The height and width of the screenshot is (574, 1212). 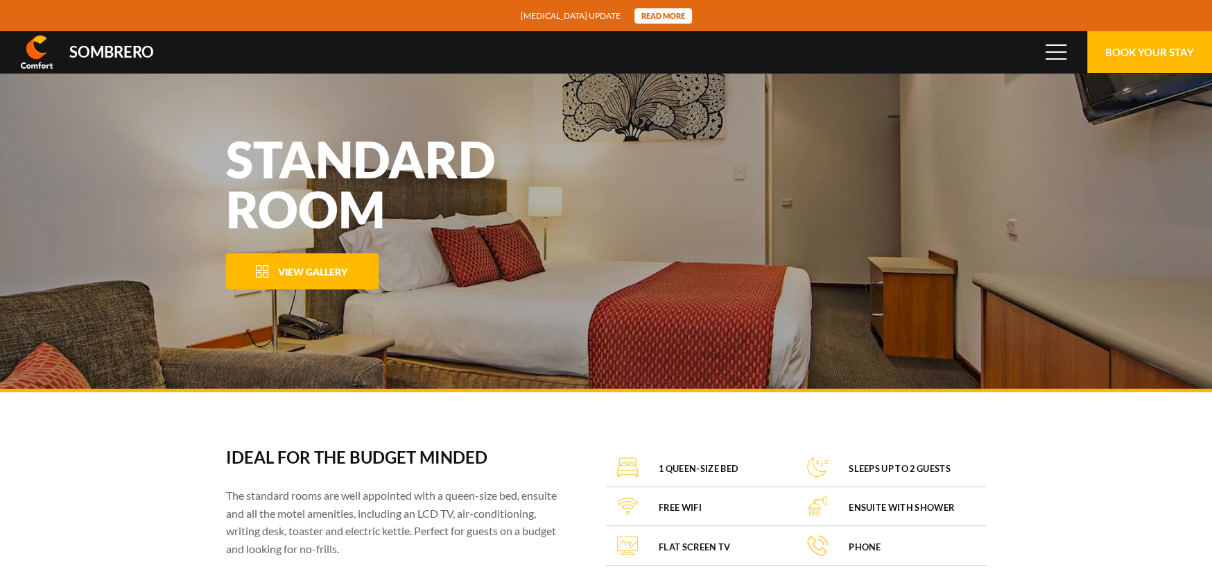 What do you see at coordinates (112, 52) in the screenshot?
I see `div: Sombrero` at bounding box center [112, 52].